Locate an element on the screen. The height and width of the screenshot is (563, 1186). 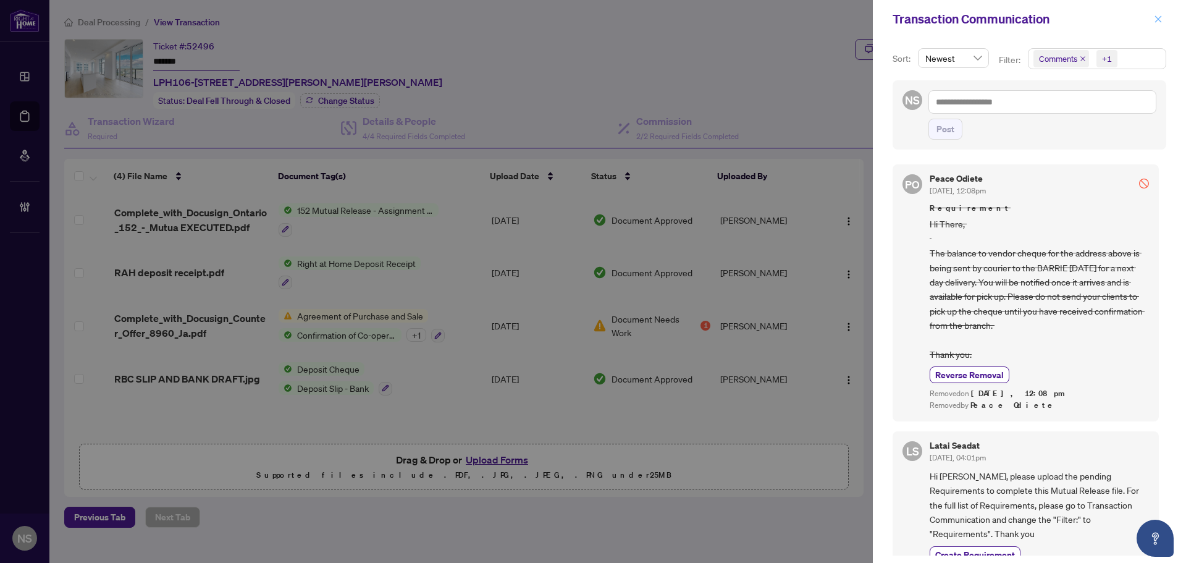
h5: Latai Seadat is located at coordinates (957, 445).